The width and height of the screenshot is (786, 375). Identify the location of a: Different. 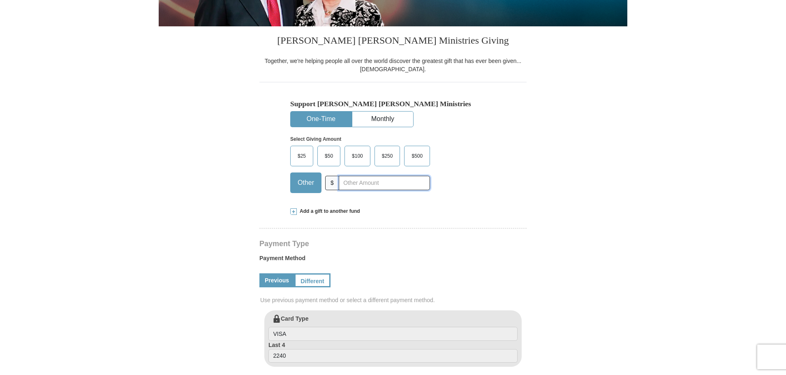
(313, 280).